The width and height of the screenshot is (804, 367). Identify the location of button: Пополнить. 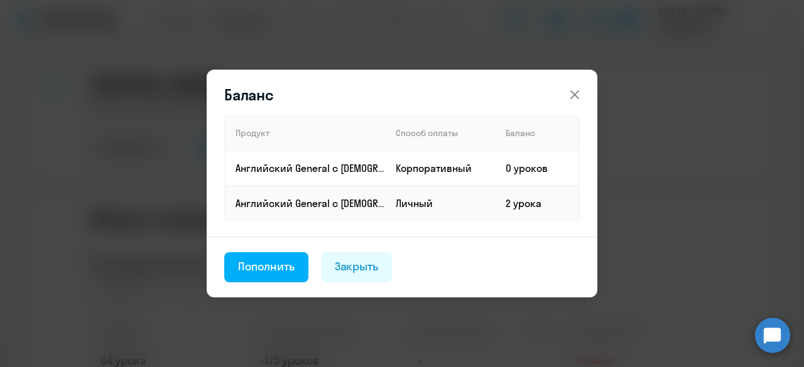
(266, 267).